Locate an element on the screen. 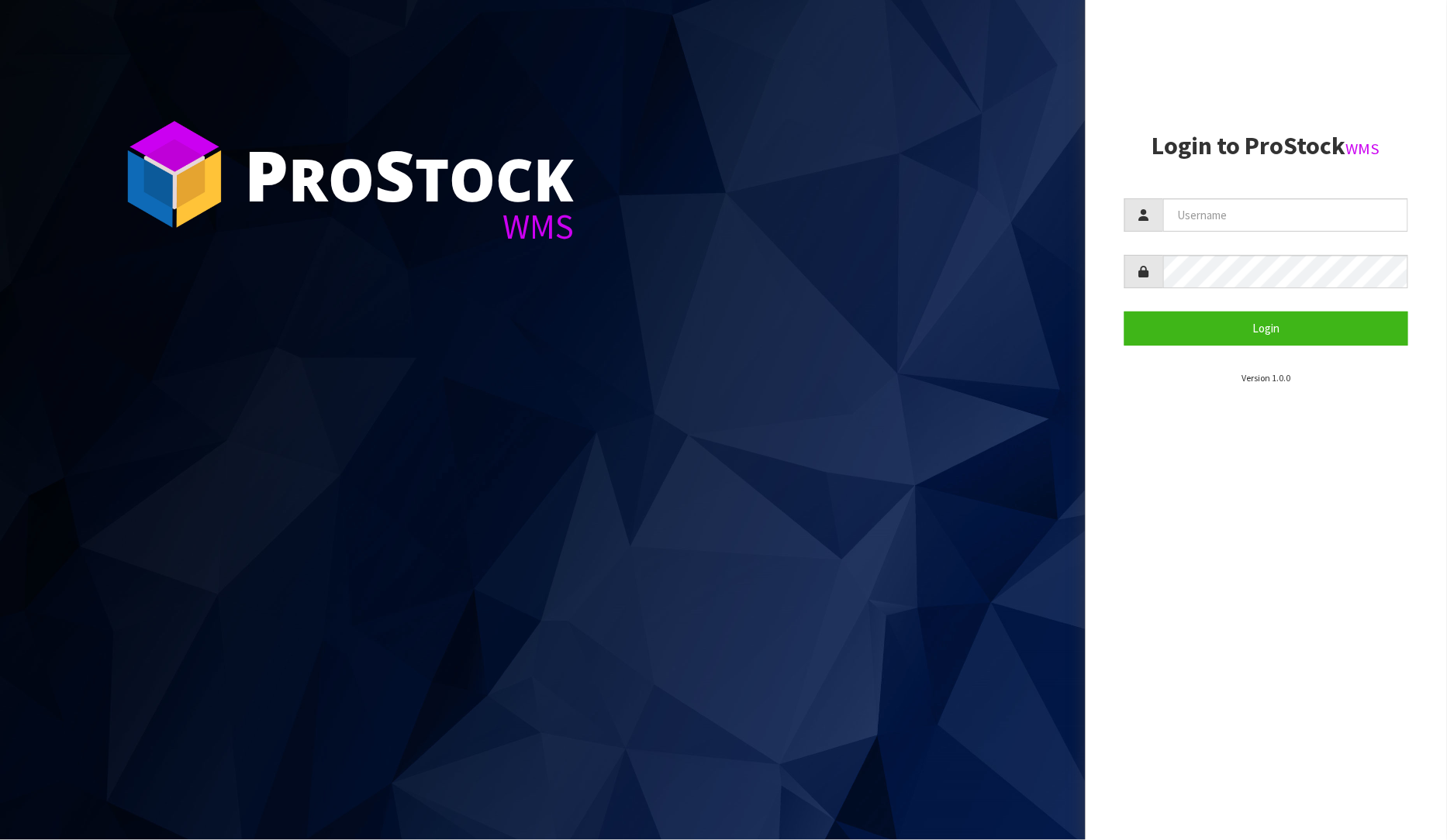 The width and height of the screenshot is (1447, 840). button: Login is located at coordinates (1266, 328).